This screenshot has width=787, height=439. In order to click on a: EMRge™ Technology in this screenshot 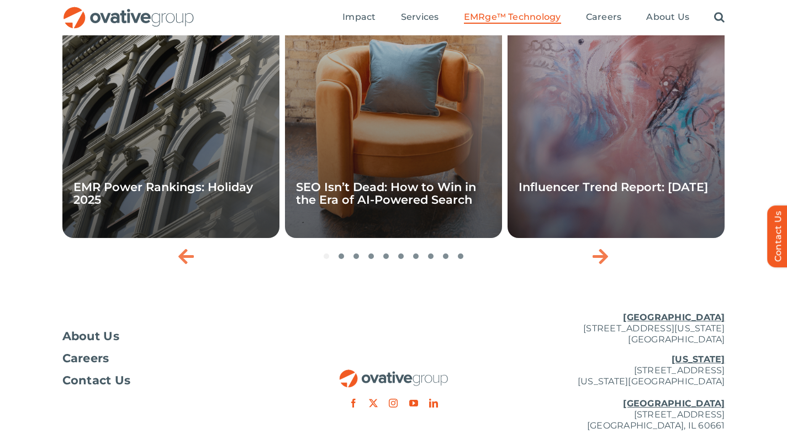, I will do `click(513, 18)`.